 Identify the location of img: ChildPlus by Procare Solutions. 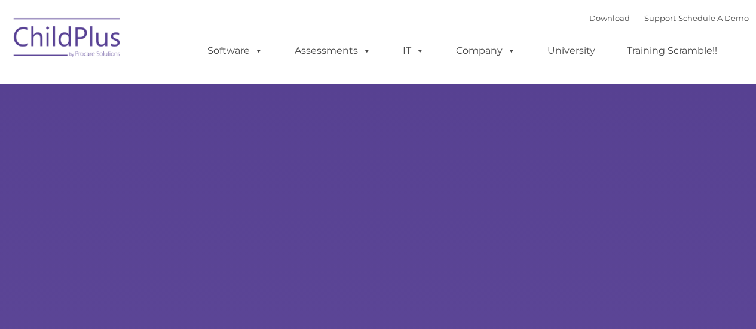
(68, 39).